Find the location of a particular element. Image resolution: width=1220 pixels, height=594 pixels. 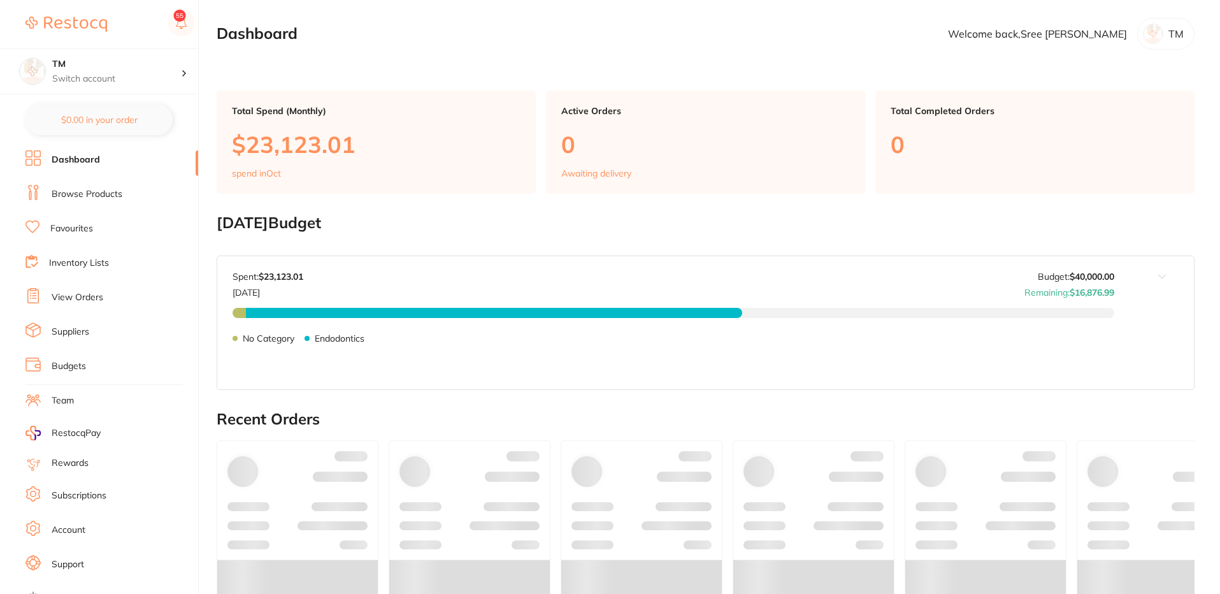

p: Endodontics is located at coordinates (339, 338).